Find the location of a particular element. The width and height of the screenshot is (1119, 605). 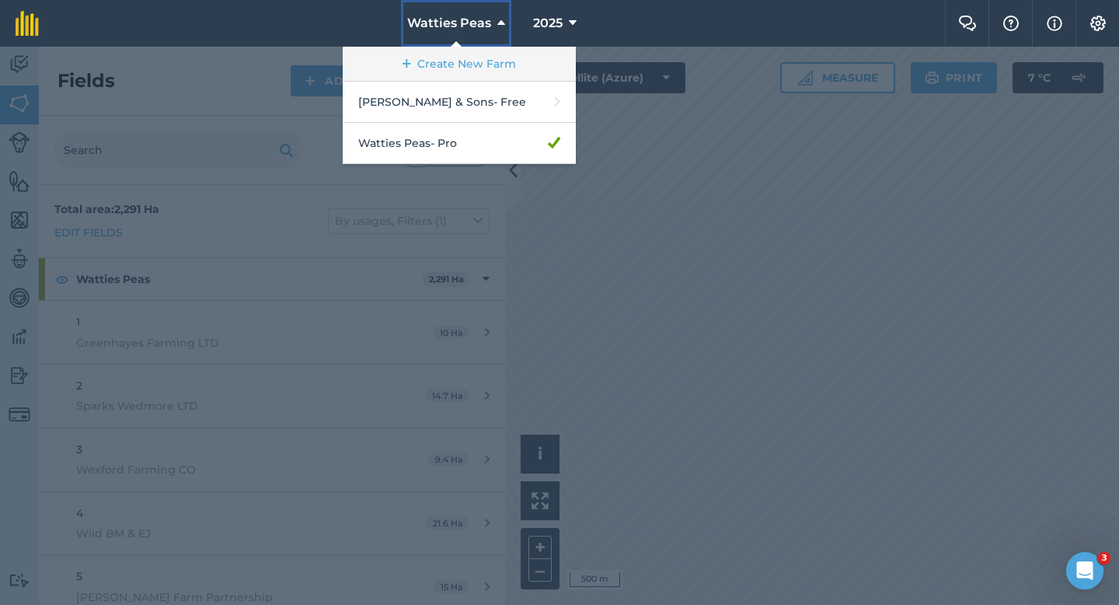

span: 3 is located at coordinates (1104, 558).